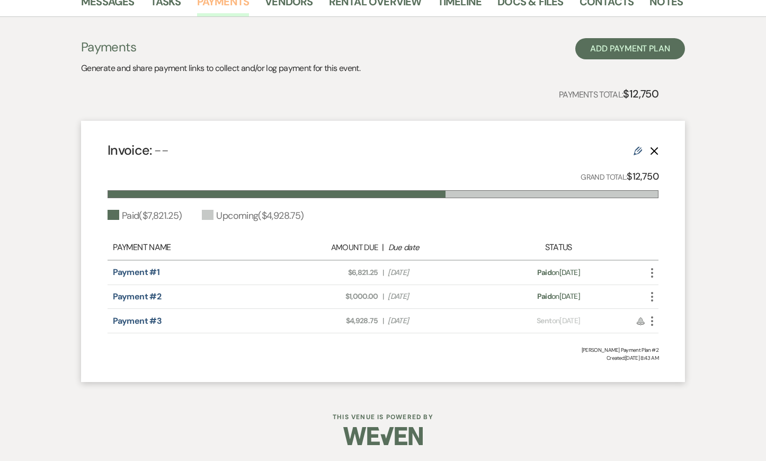 The width and height of the screenshot is (766, 461). I want to click on button: Add Payment Plan, so click(630, 49).